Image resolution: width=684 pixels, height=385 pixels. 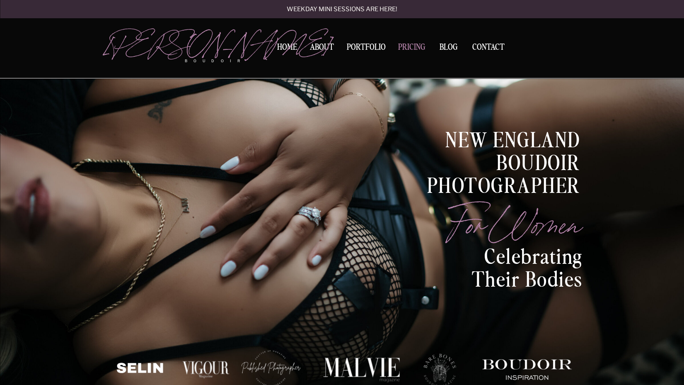 I want to click on p: boudoir, so click(x=219, y=61).